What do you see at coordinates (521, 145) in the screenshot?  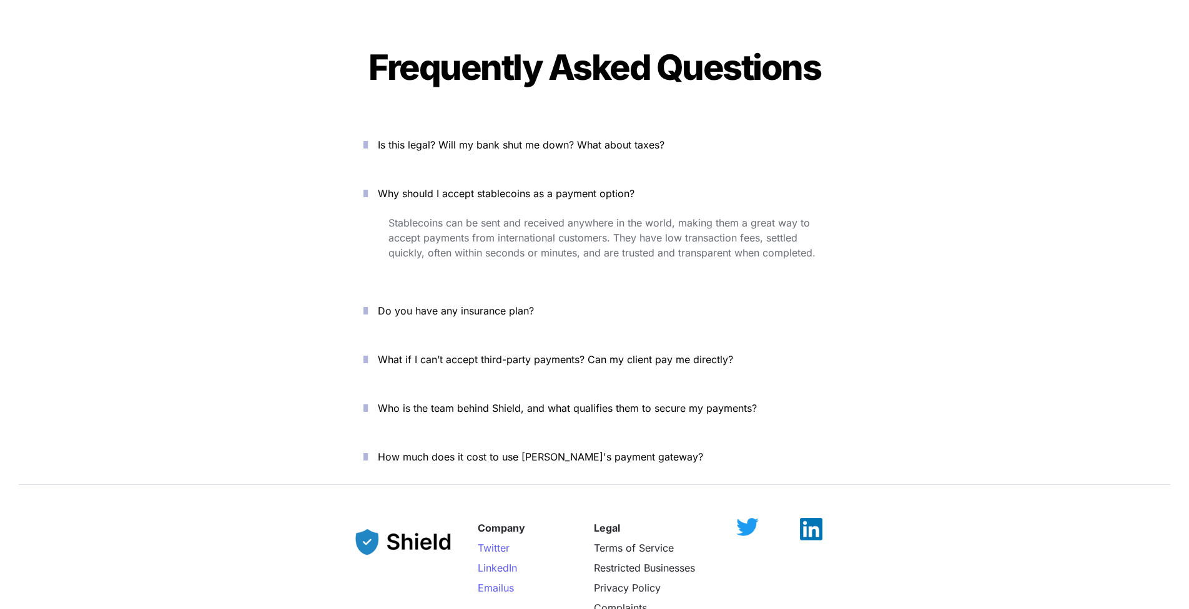 I see `span: Is this legal? Will my bank shut me down? What about taxes?` at bounding box center [521, 145].